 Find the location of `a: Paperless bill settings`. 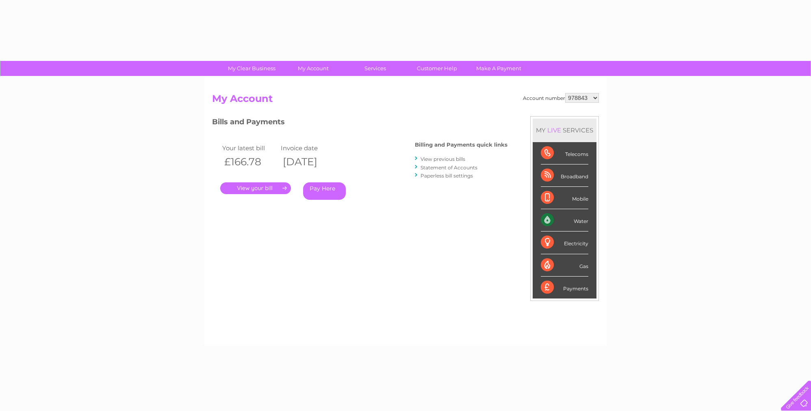

a: Paperless bill settings is located at coordinates (447, 176).